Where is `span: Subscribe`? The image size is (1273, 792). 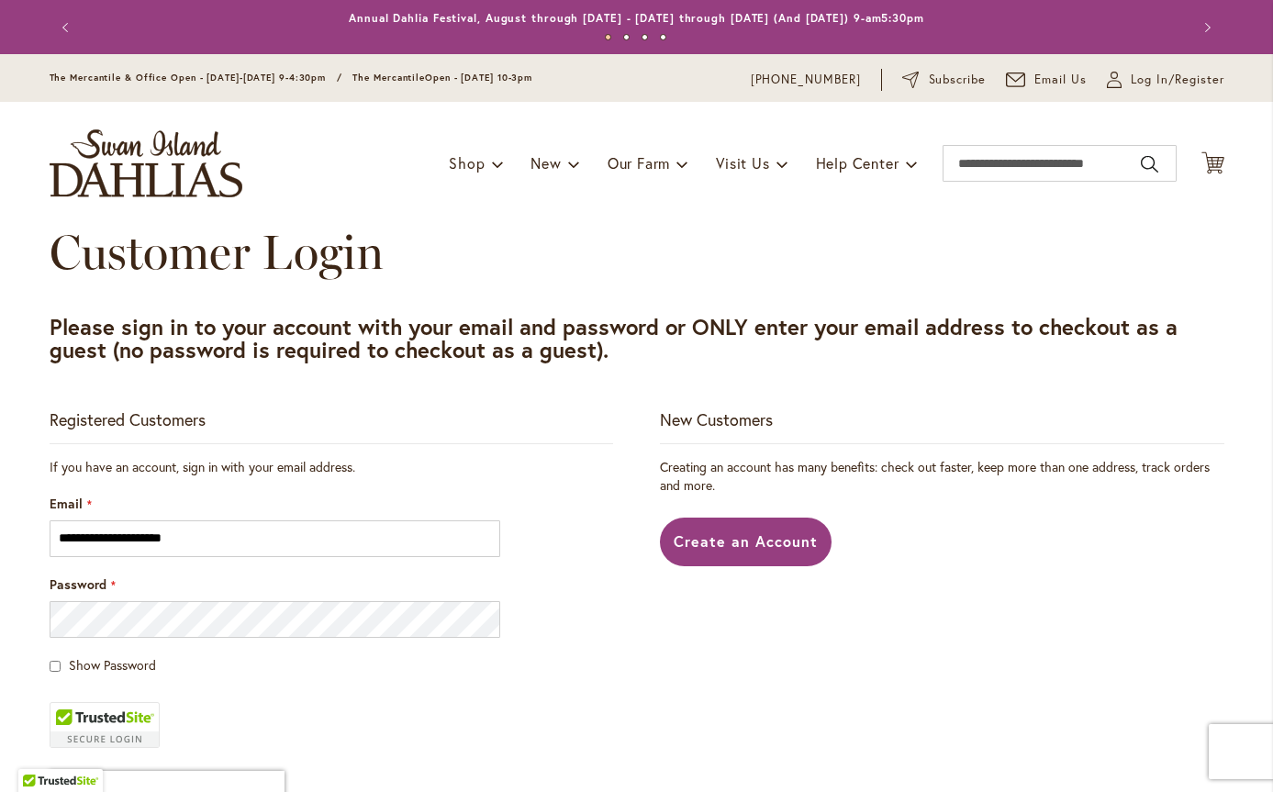
span: Subscribe is located at coordinates (957, 80).